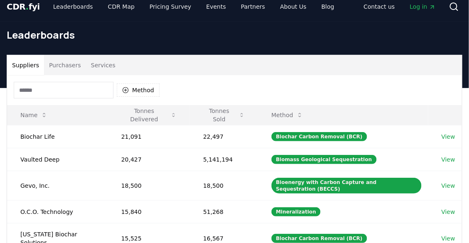 This screenshot has height=243, width=469. What do you see at coordinates (149, 136) in the screenshot?
I see `td: 21,091` at bounding box center [149, 136].